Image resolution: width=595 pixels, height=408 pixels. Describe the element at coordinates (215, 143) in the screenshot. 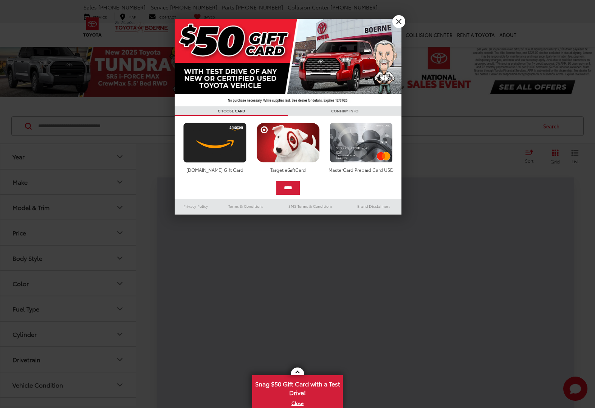

I see `img: amazoncard.png` at that location.